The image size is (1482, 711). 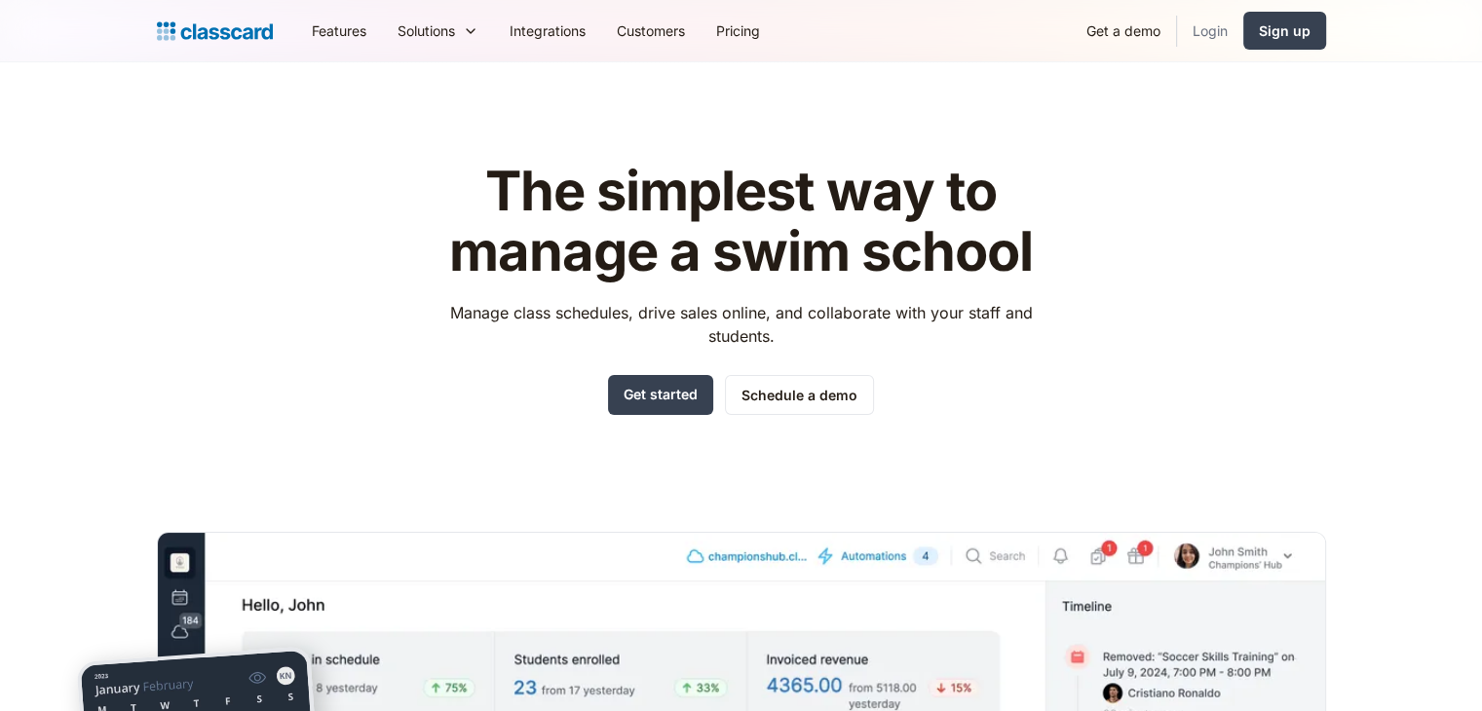 I want to click on a: Logo, so click(x=214, y=31).